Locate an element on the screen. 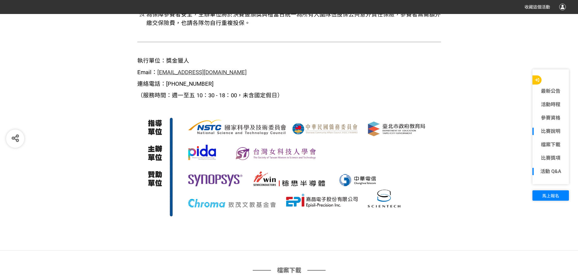 This screenshot has height=277, width=578. span: 檔案下載 is located at coordinates (289, 270).